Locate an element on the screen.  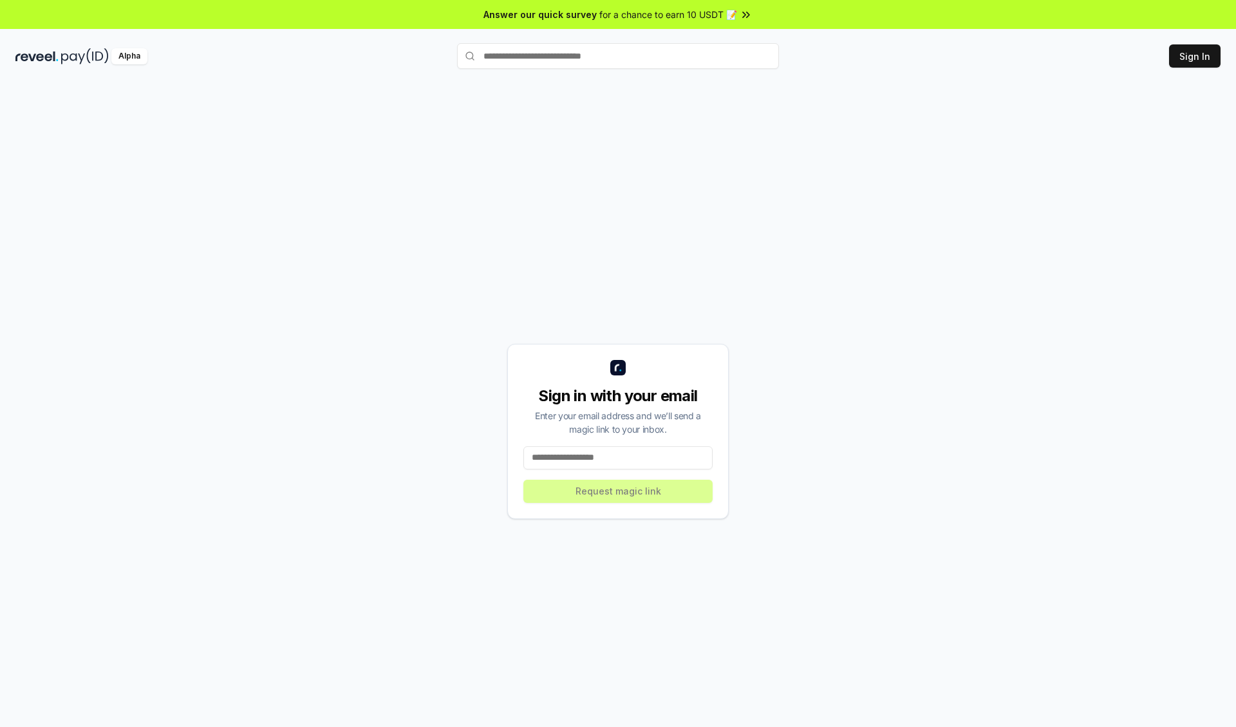
div: Enter your email address and we’ll send a magic link to your inbox. is located at coordinates (618, 422).